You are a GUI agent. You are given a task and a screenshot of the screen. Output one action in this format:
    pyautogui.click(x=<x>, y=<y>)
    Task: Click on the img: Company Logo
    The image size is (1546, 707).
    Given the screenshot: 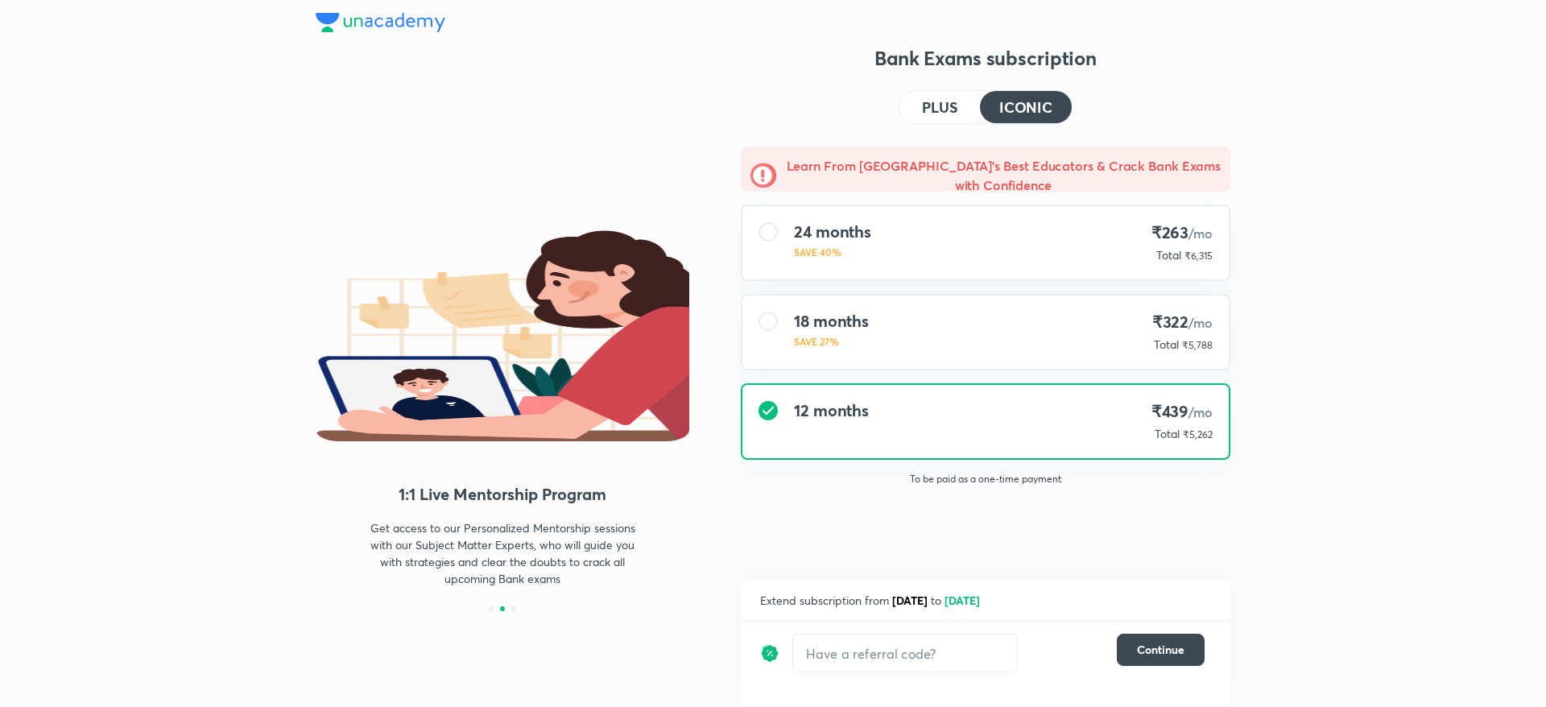 What is the action you would take?
    pyautogui.click(x=380, y=23)
    